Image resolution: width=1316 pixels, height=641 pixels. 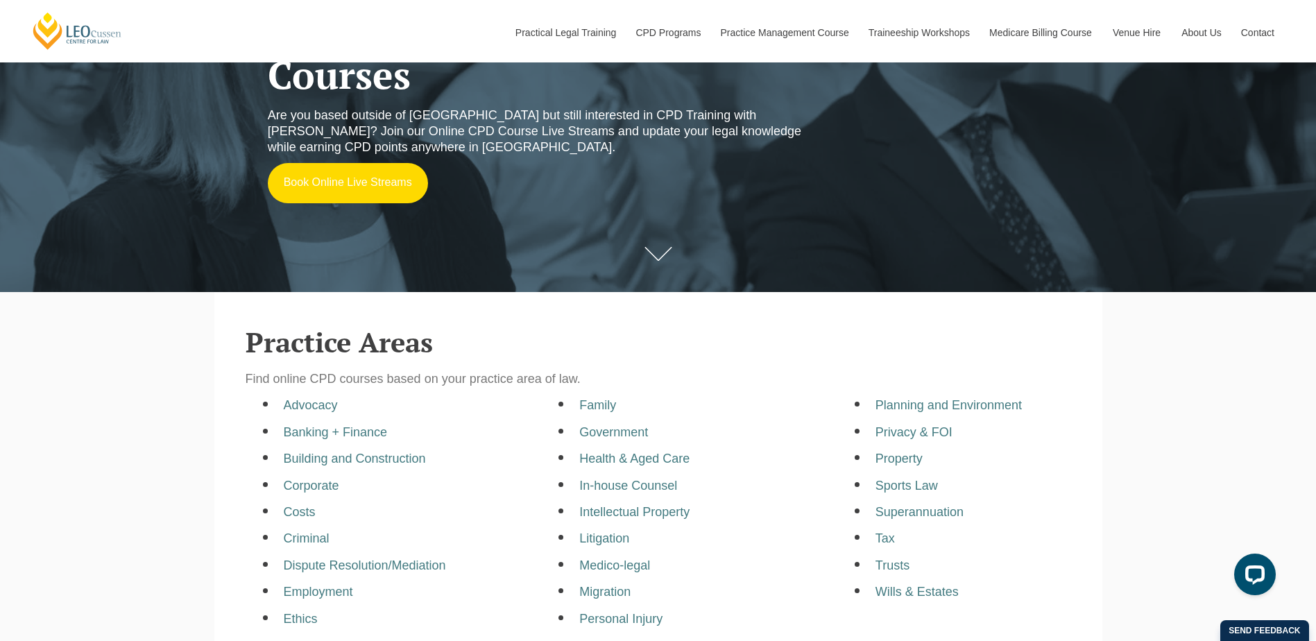 What do you see at coordinates (1136, 33) in the screenshot?
I see `a: Venue Hire` at bounding box center [1136, 33].